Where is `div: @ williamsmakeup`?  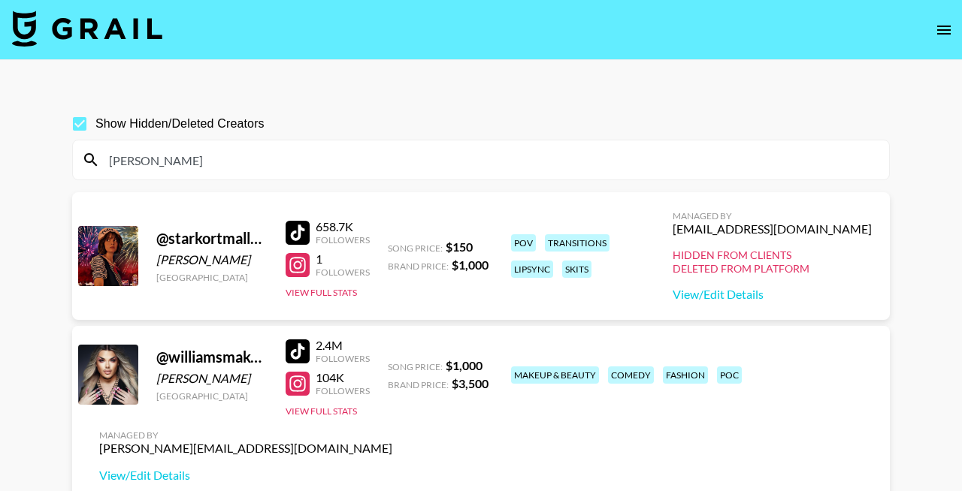 div: @ williamsmakeup is located at coordinates (212, 357).